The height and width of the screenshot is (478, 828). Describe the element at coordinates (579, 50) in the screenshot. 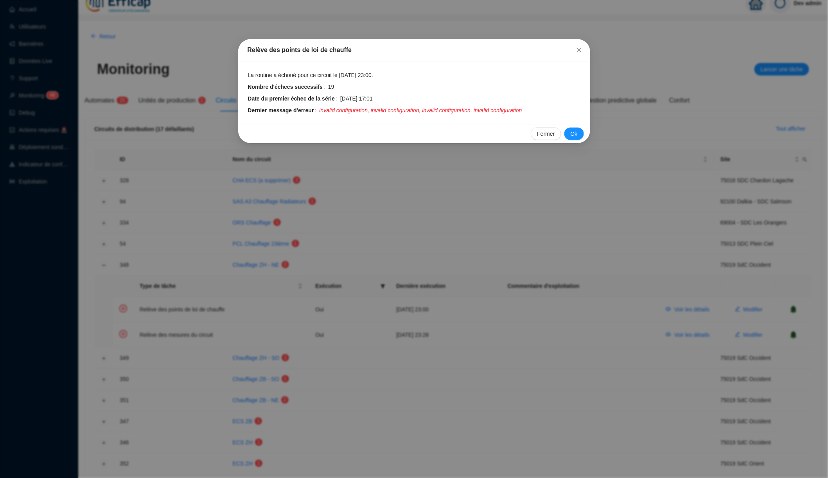

I see `span: close` at that location.